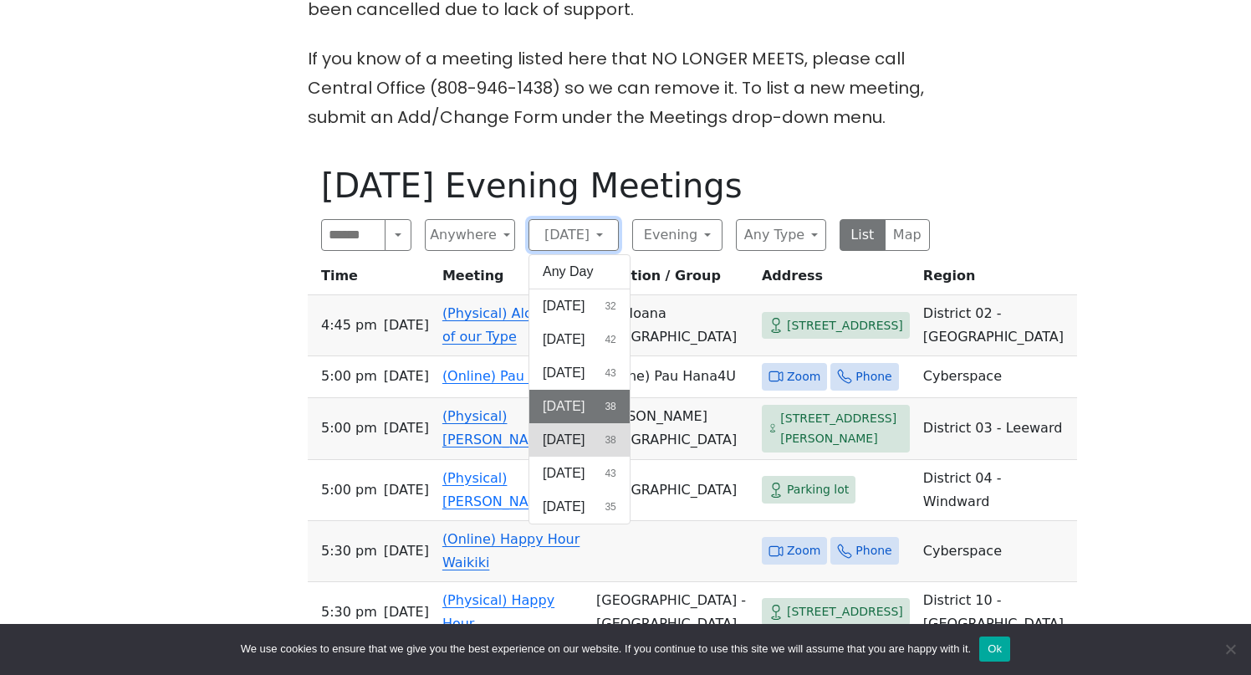  Describe the element at coordinates (995, 649) in the screenshot. I see `button: Ok` at that location.